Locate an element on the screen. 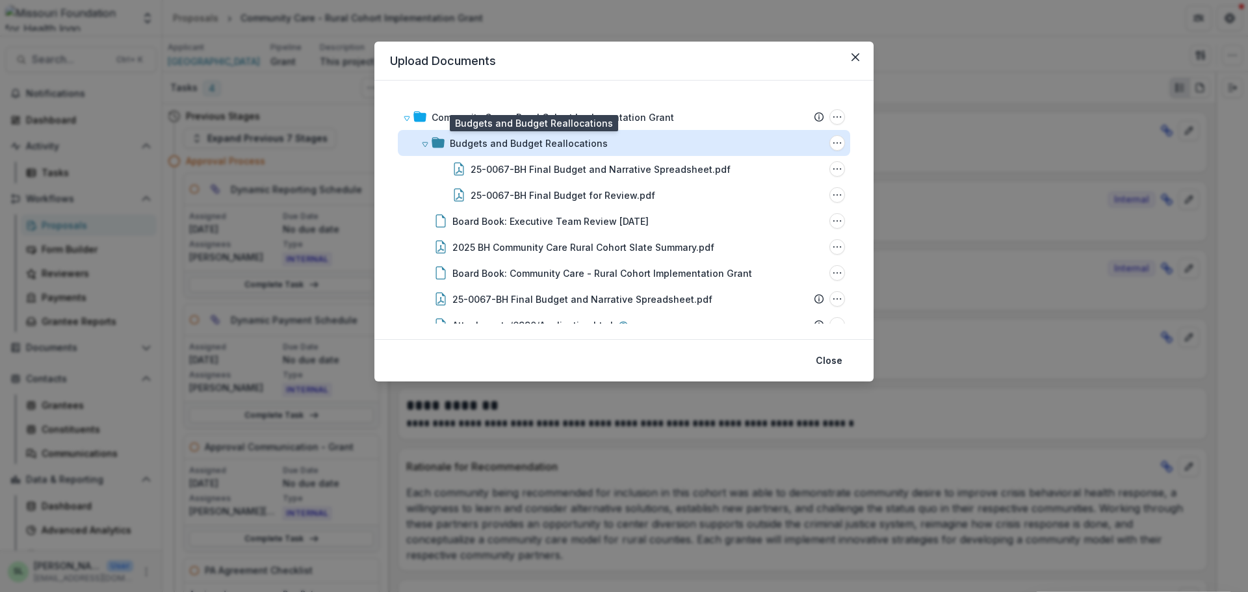 The width and height of the screenshot is (1248, 592). button: 2025 BH Community Care Rural Cohort Slate Summary.pdf Options is located at coordinates (837, 247).